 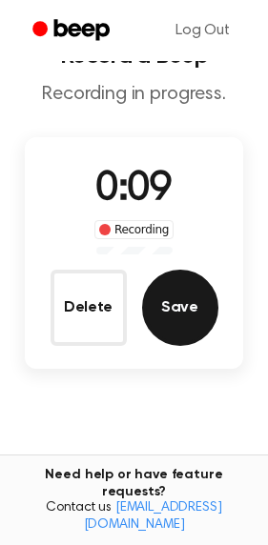 I want to click on p: Recording in progress., so click(x=133, y=94).